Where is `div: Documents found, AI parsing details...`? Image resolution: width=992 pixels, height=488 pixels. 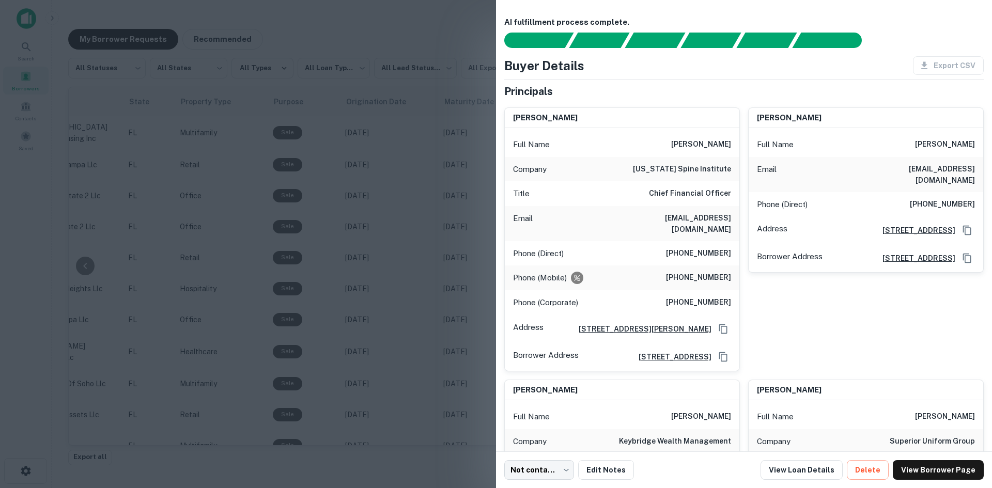
div: Documents found, AI parsing details... is located at coordinates (655, 40).